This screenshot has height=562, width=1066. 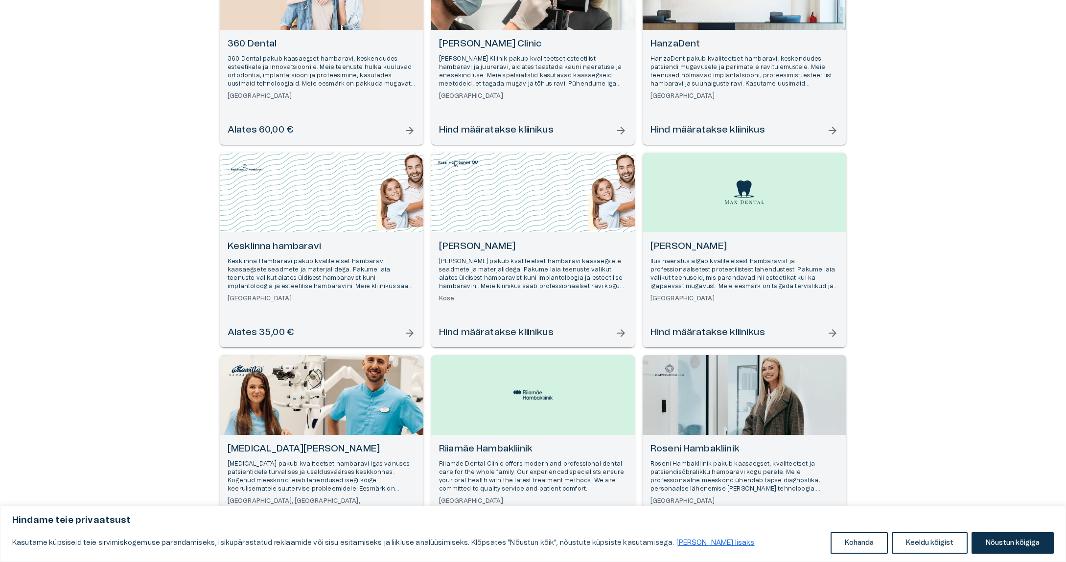 I want to click on h6: Kose, so click(x=533, y=299).